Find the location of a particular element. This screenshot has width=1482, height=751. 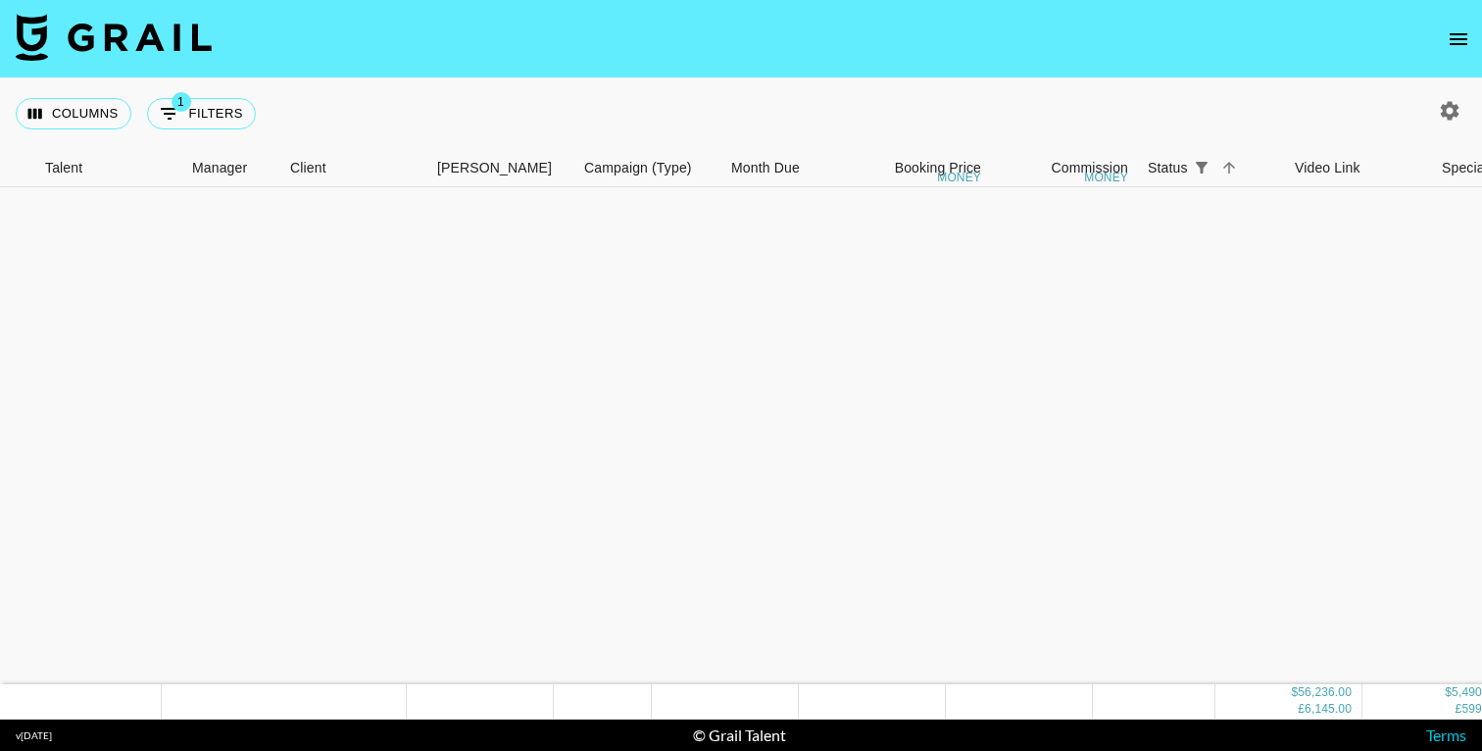

div: Commission is located at coordinates (1089, 168).